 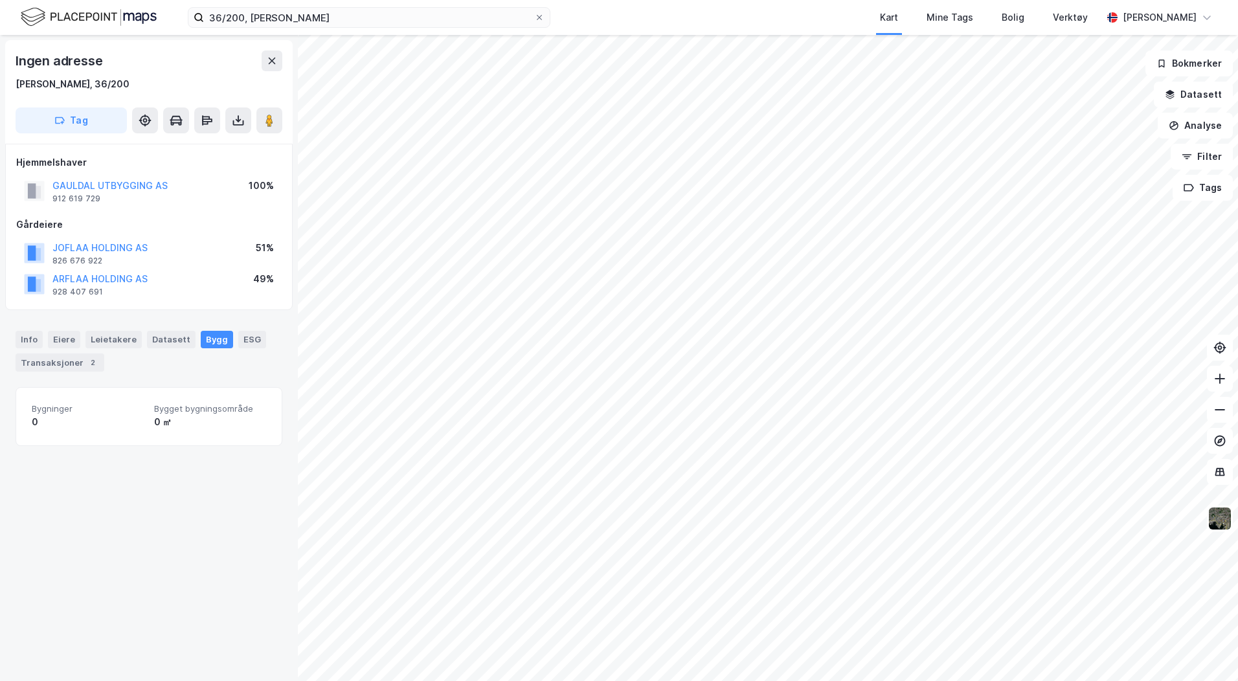 I want to click on div: Transaksjoner, so click(x=60, y=363).